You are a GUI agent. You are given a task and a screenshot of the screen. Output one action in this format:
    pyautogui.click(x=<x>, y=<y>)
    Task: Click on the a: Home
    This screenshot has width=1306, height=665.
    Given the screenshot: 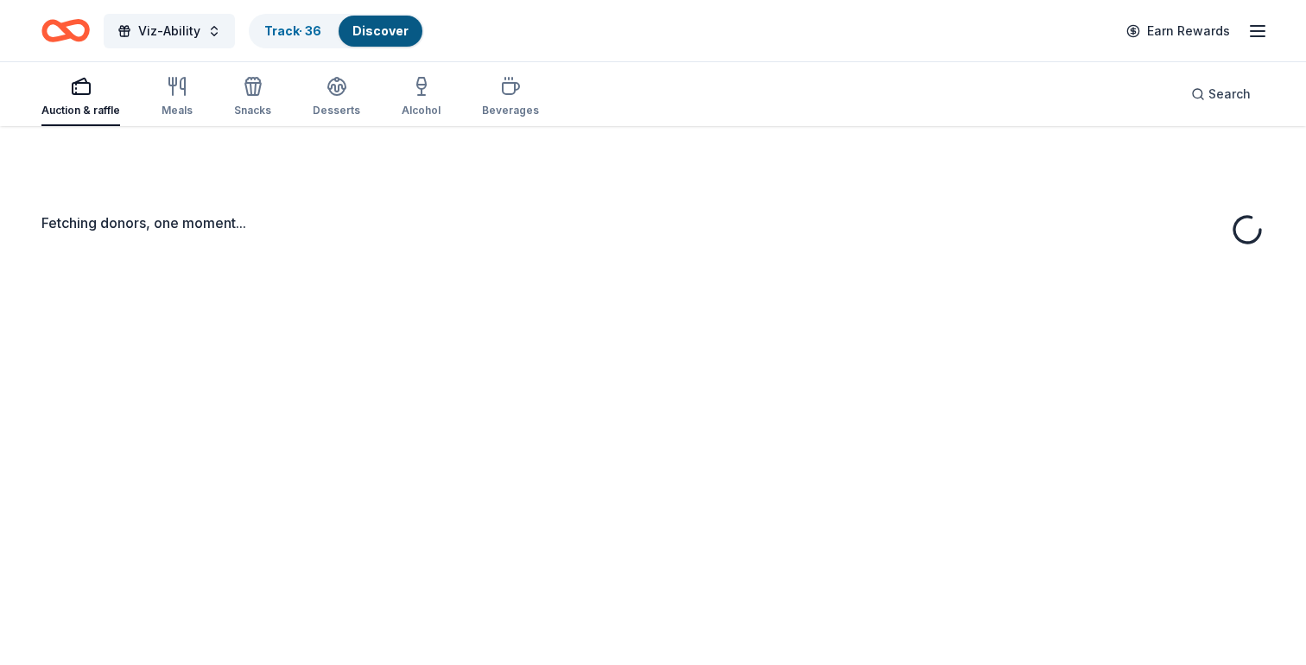 What is the action you would take?
    pyautogui.click(x=66, y=30)
    